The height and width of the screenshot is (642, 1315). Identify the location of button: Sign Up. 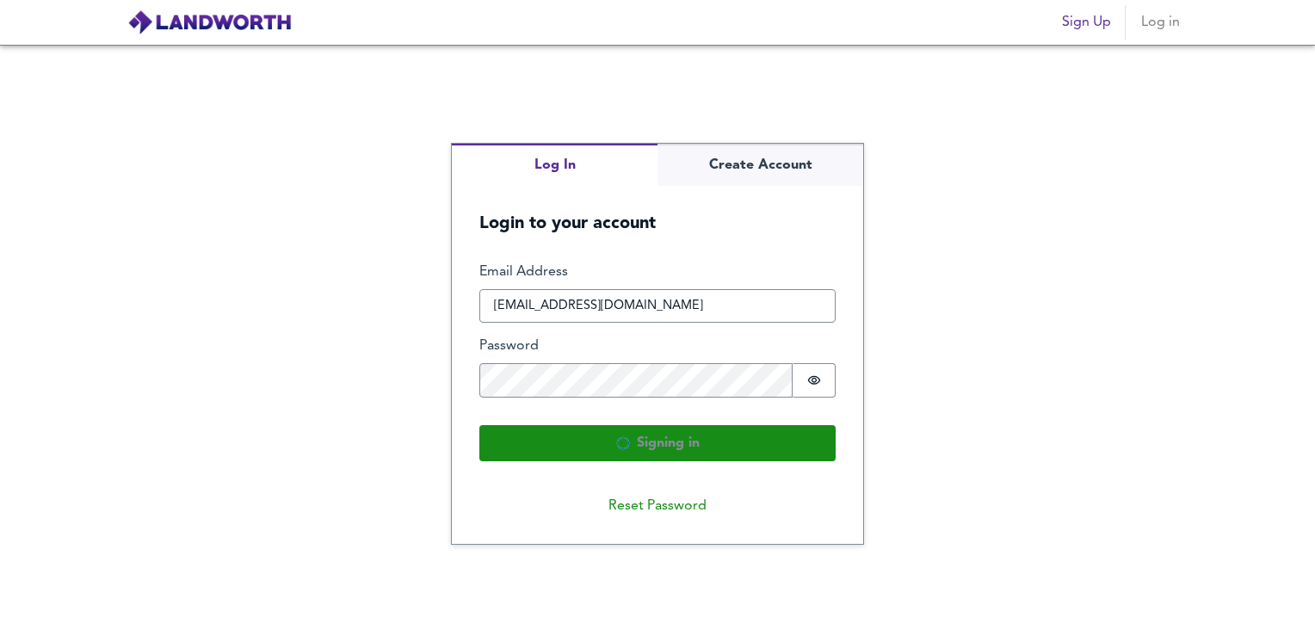
(1086, 22).